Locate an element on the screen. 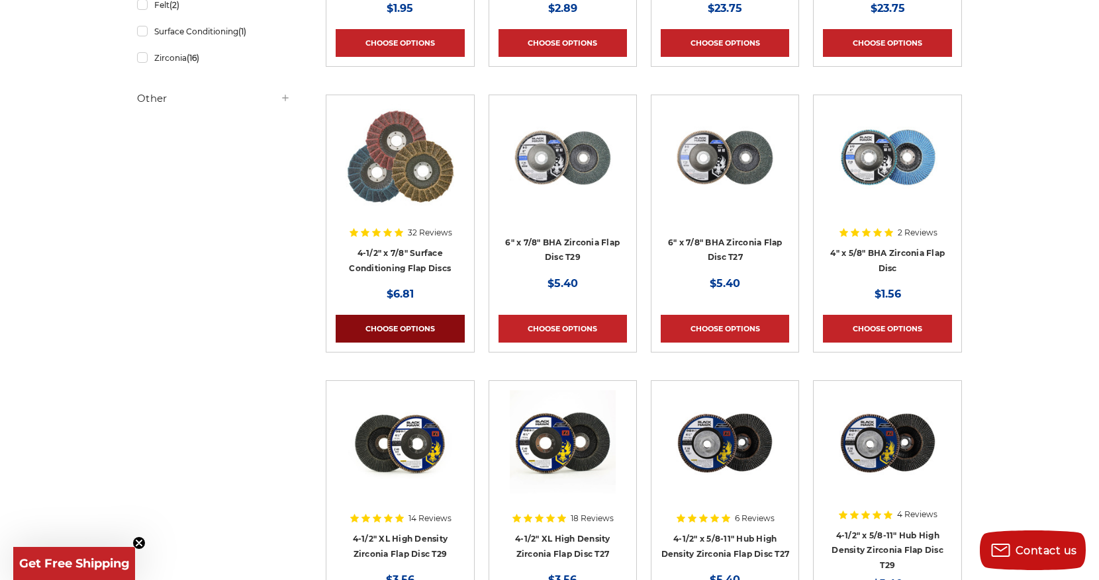 Image resolution: width=1099 pixels, height=580 pixels. img: Coarse 36 grit BHA Zirconia flap disc, 6-inch, flat T27 for aggressive material removal is located at coordinates (725, 158).